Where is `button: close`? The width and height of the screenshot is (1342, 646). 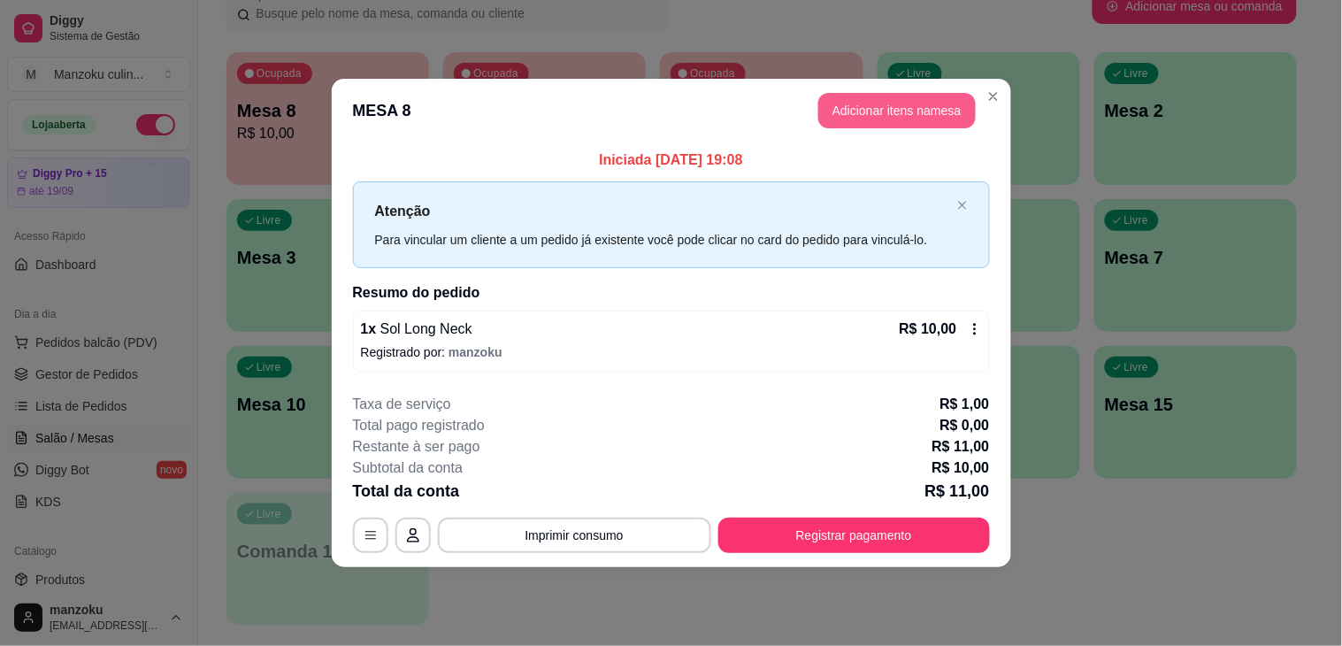 button: close is located at coordinates (962, 205).